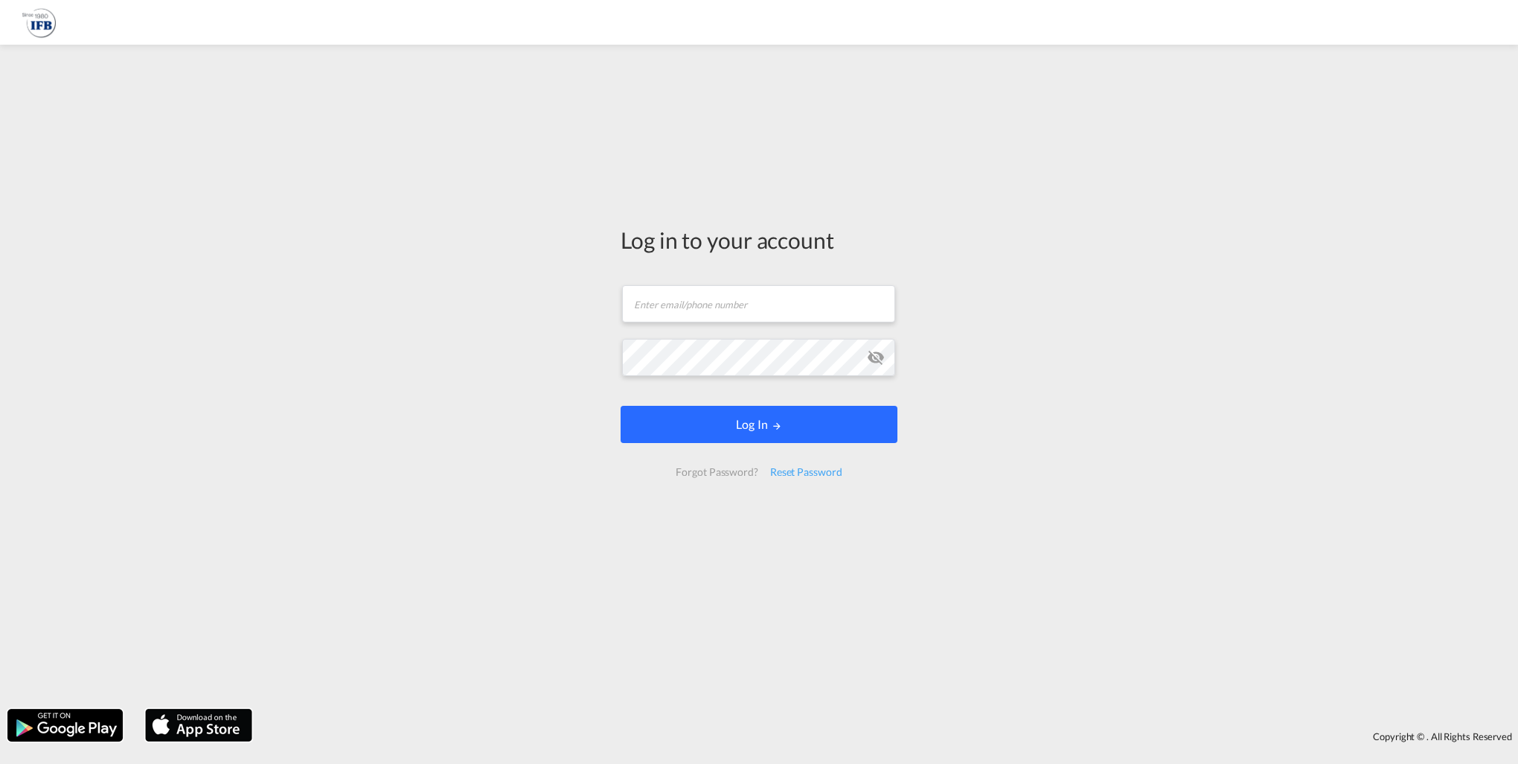 The height and width of the screenshot is (764, 1518). I want to click on img: google.png, so click(65, 725).